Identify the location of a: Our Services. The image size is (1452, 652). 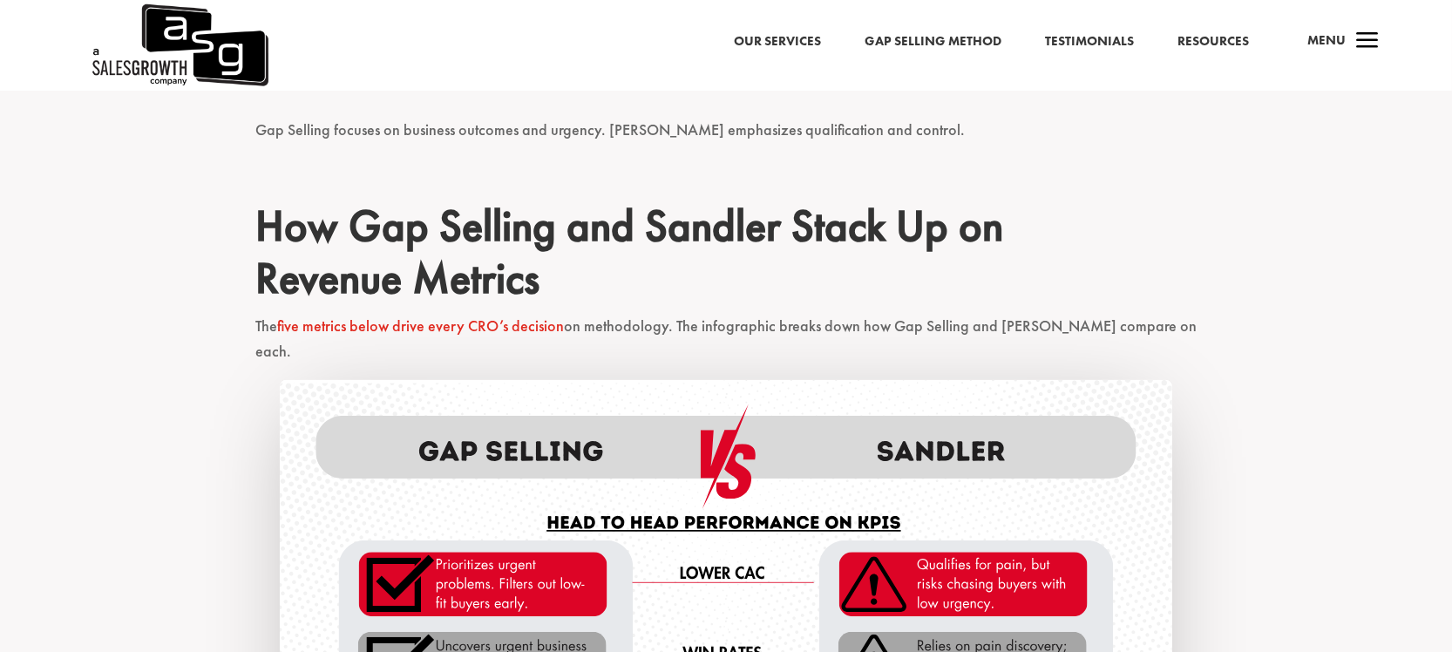
(777, 42).